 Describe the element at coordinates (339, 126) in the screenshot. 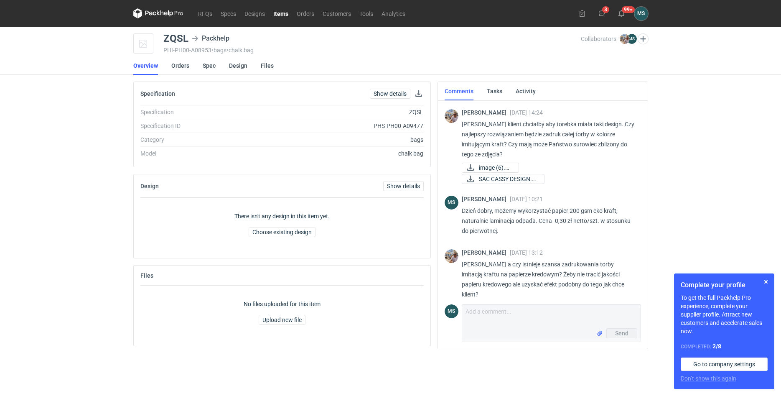

I see `div: PHS-PH00-A09477` at that location.